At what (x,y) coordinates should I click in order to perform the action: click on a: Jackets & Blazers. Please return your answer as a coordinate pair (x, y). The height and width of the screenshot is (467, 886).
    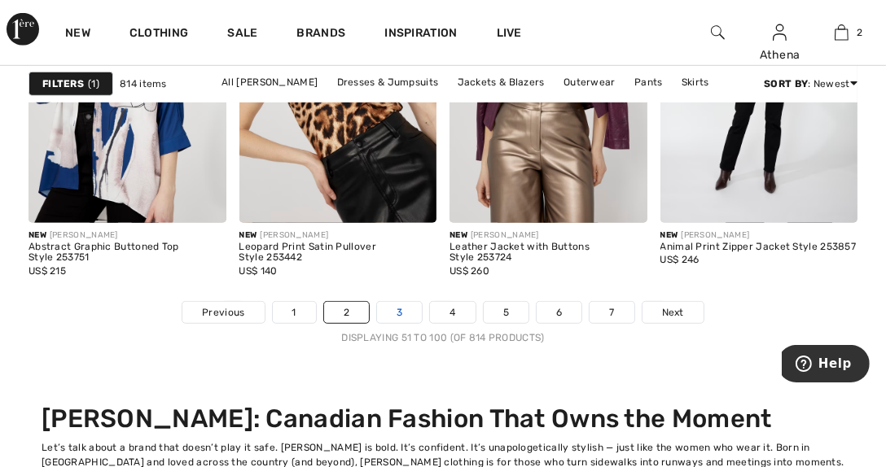
    Looking at the image, I should click on (501, 82).